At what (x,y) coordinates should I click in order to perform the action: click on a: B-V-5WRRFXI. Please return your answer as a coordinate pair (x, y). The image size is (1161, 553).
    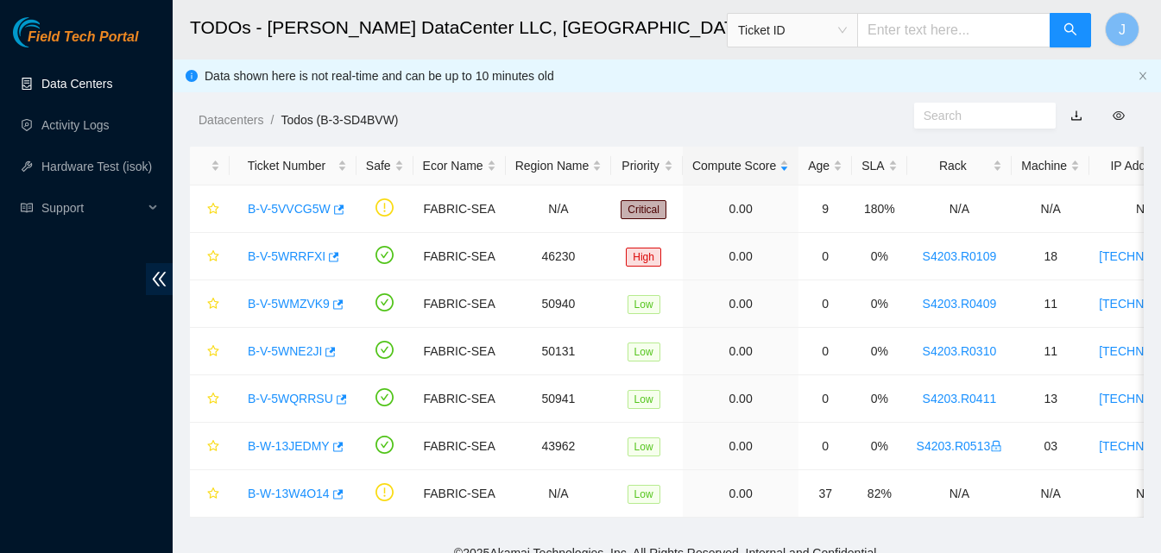
    Looking at the image, I should click on (287, 256).